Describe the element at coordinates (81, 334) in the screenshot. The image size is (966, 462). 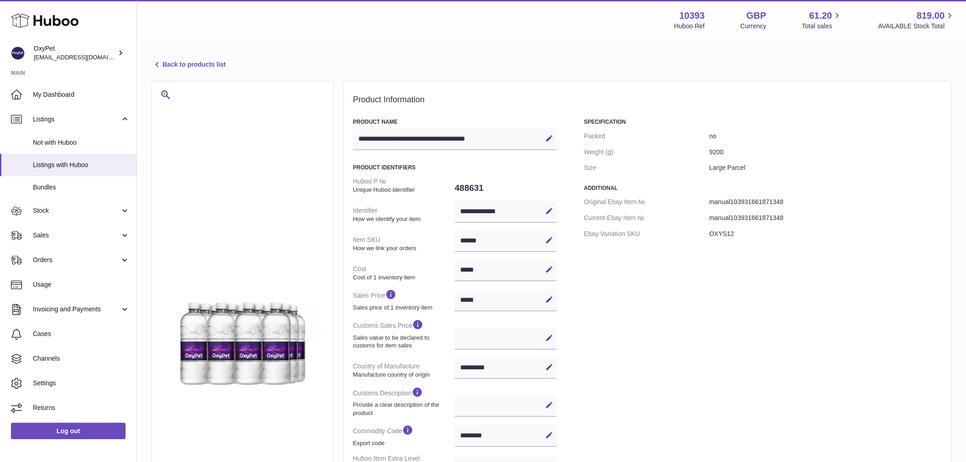
I see `span: Cases` at that location.